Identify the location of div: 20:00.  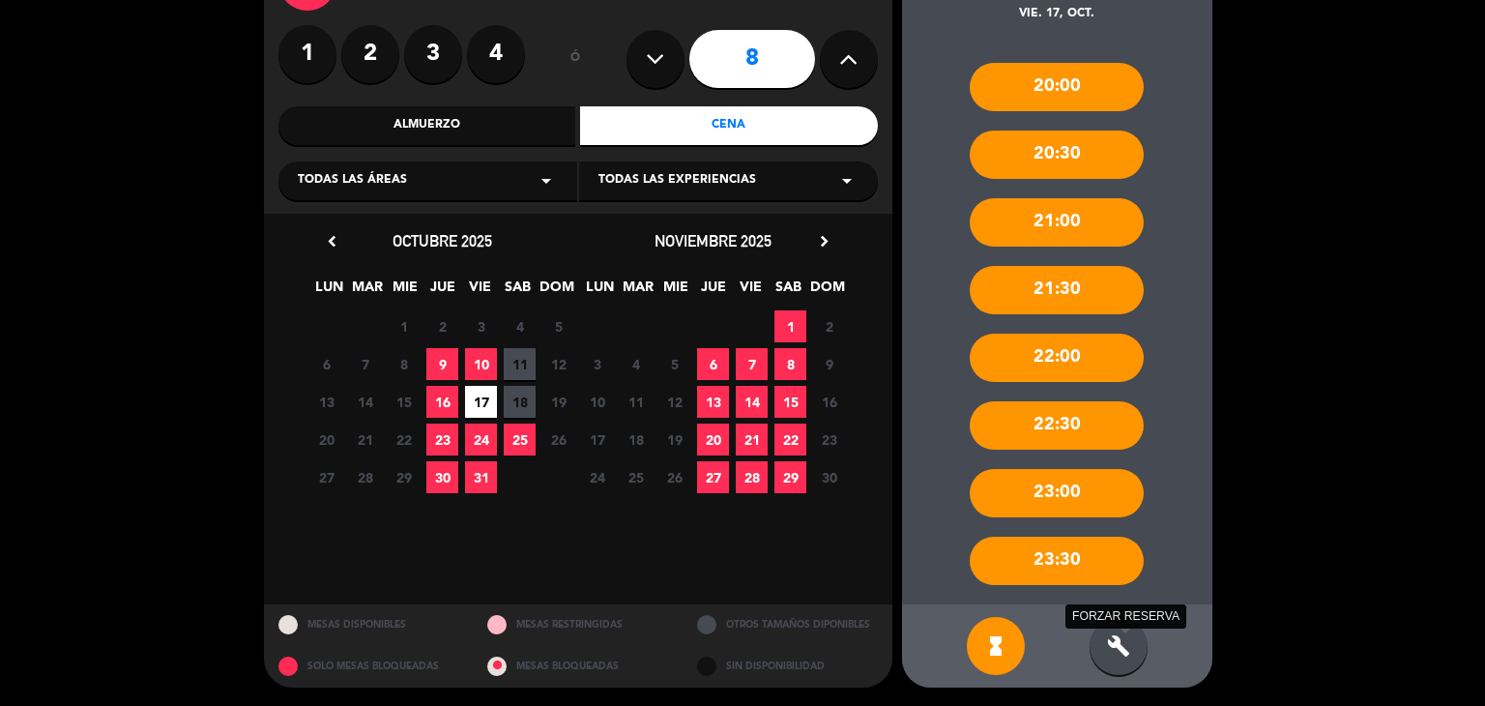
(1057, 87).